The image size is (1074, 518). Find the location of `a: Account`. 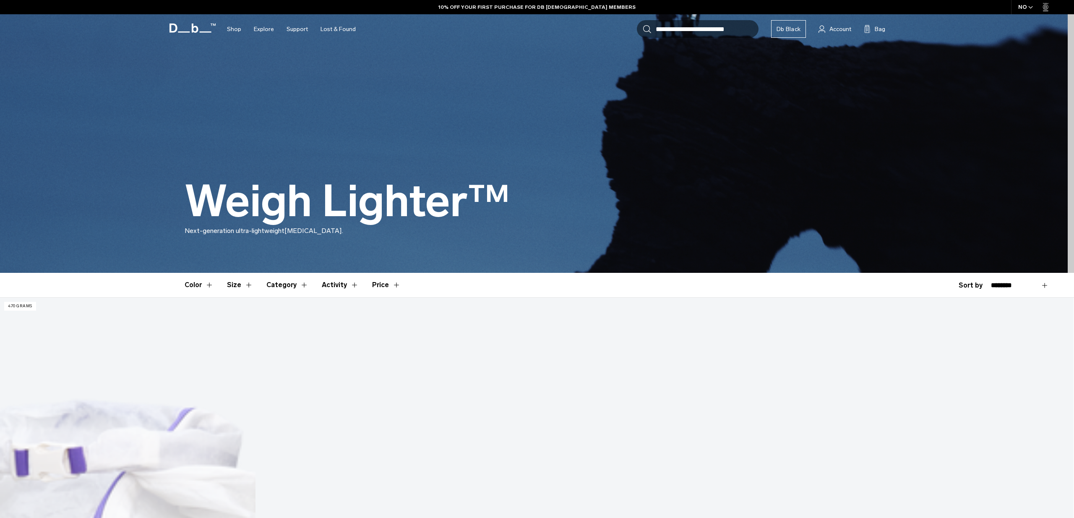

a: Account is located at coordinates (835, 29).